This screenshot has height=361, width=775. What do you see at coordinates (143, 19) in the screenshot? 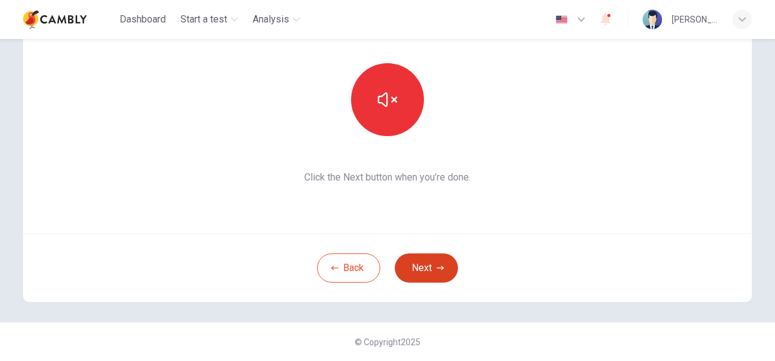
I see `a: Dashboard` at bounding box center [143, 19].